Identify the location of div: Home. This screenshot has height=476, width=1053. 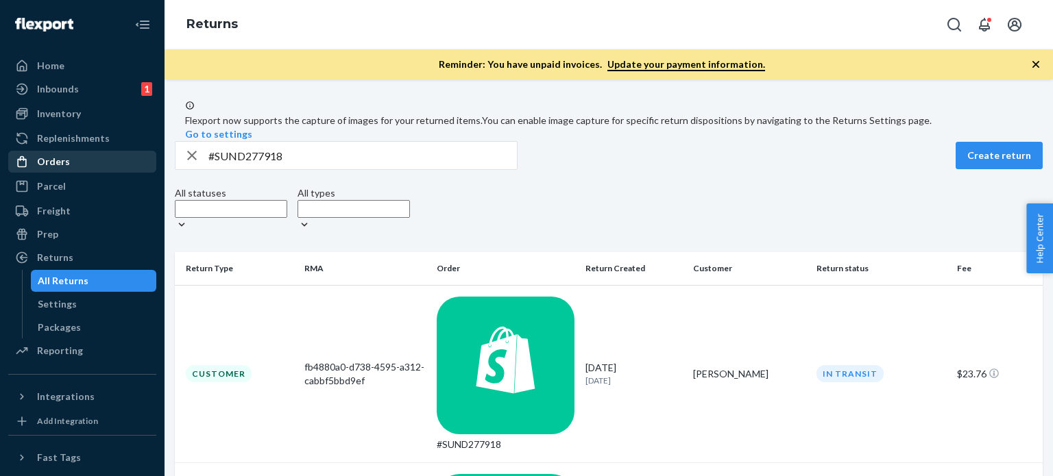
(51, 66).